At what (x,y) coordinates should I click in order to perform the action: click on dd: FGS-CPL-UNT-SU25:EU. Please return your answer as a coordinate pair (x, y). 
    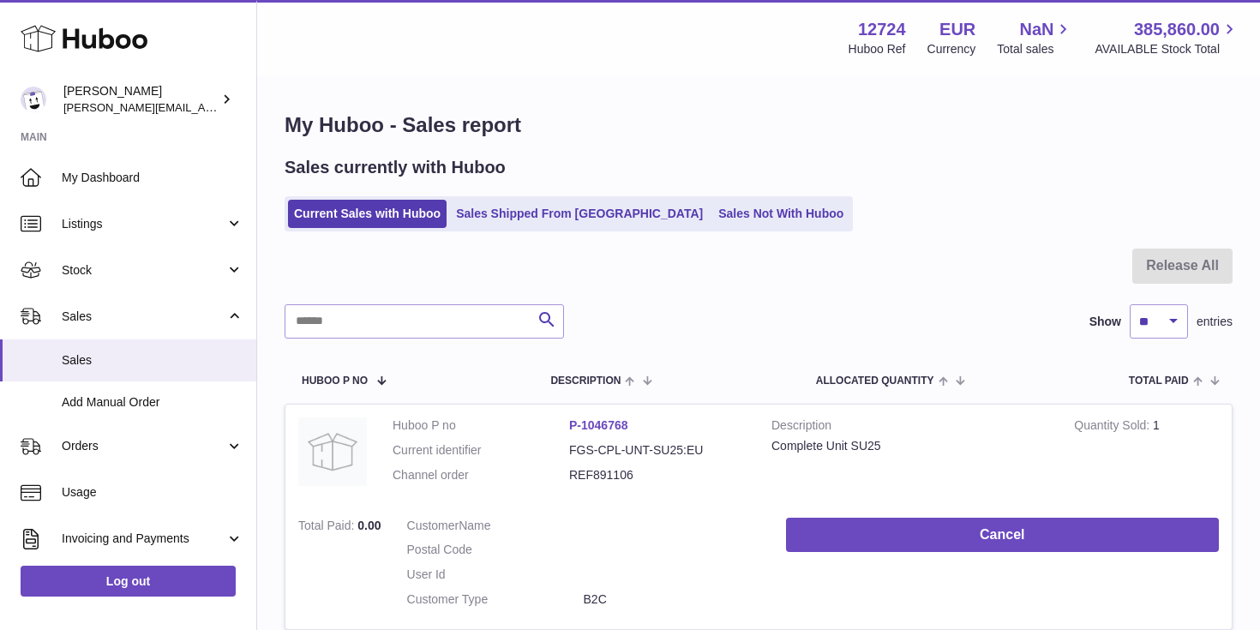
    Looking at the image, I should click on (657, 450).